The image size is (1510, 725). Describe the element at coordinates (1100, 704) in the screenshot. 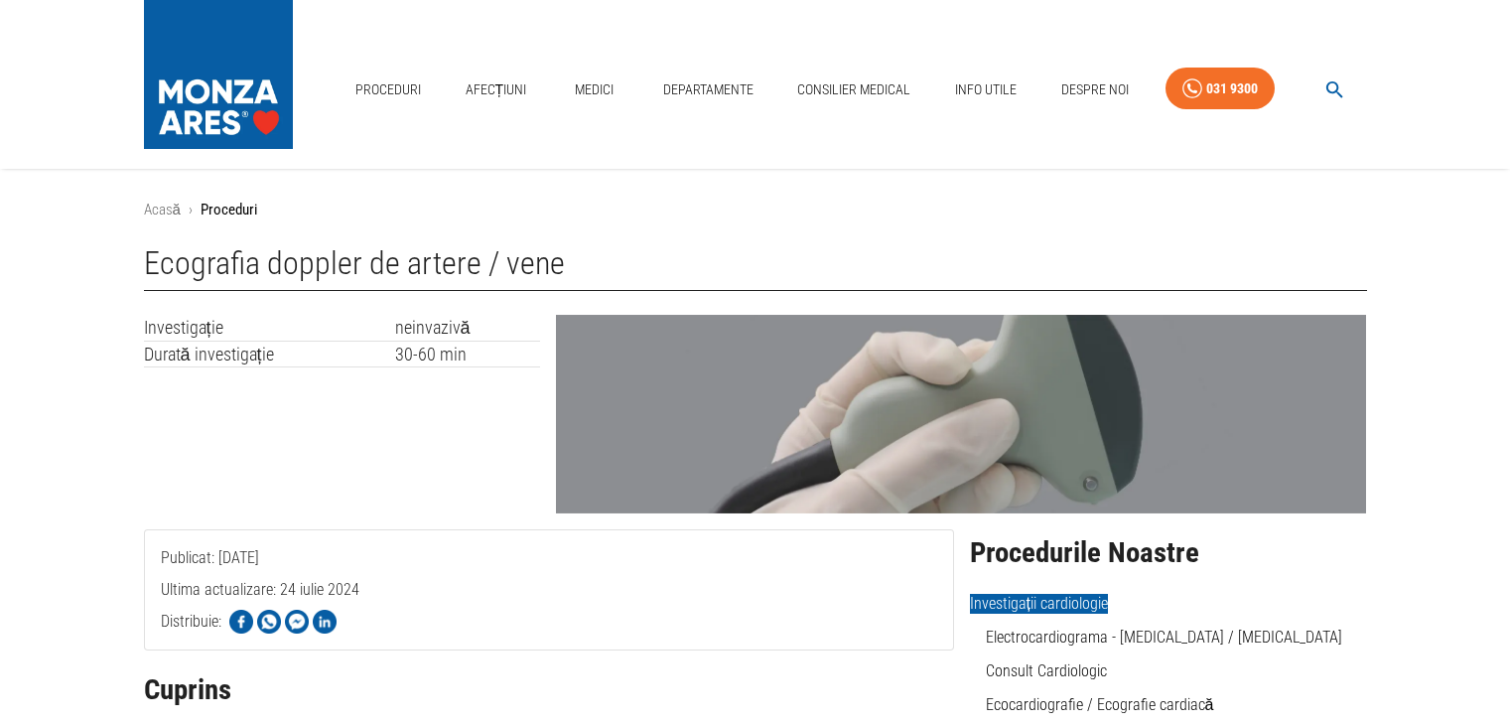

I see `a: Ecocardiografie / Ecografie cardiacă` at that location.